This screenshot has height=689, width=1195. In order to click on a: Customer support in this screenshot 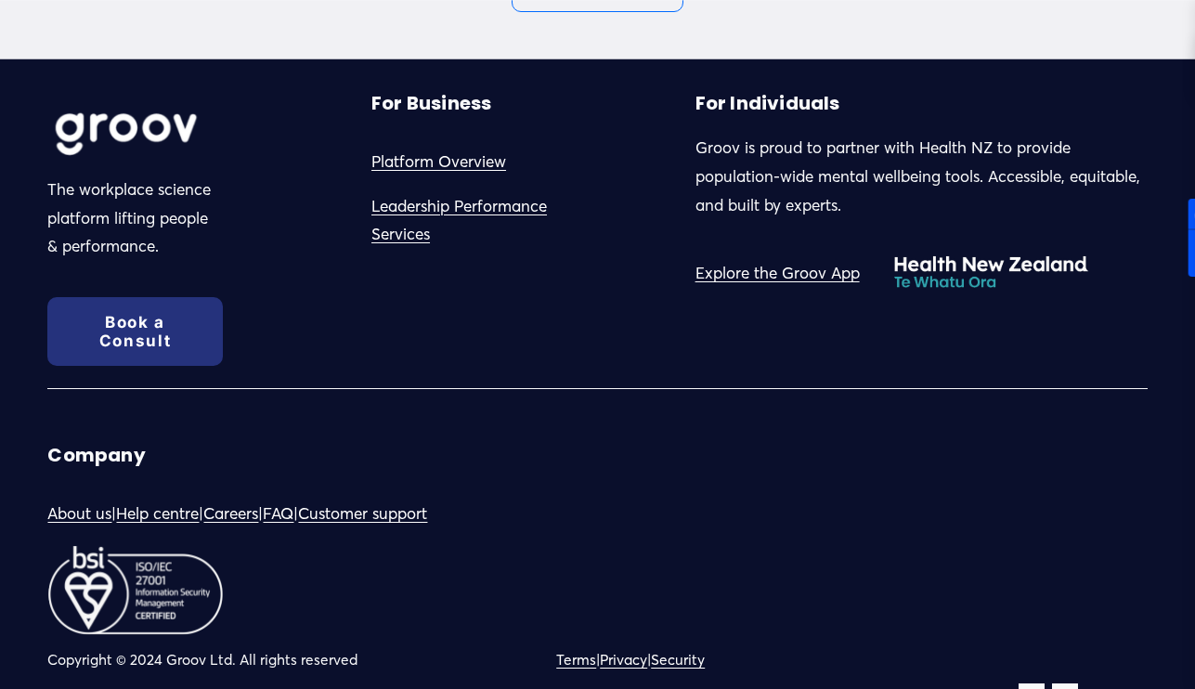, I will do `click(362, 514)`.